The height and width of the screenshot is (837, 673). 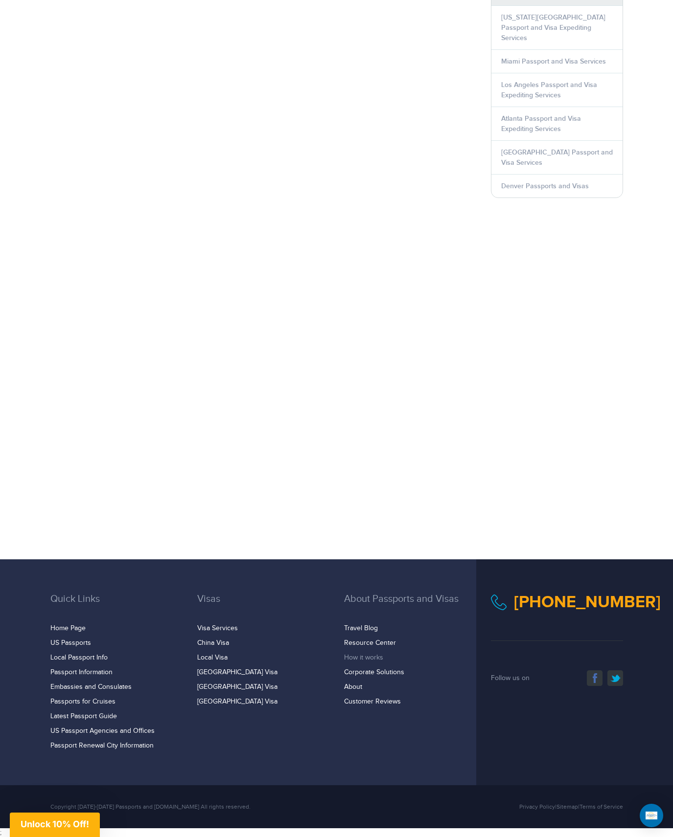 I want to click on a: Resource Center, so click(x=370, y=643).